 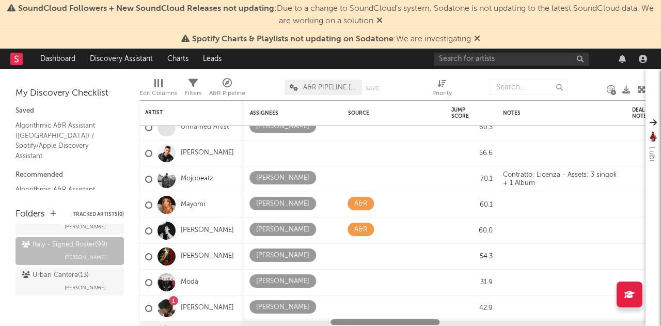 I want to click on a: Leads, so click(x=212, y=59).